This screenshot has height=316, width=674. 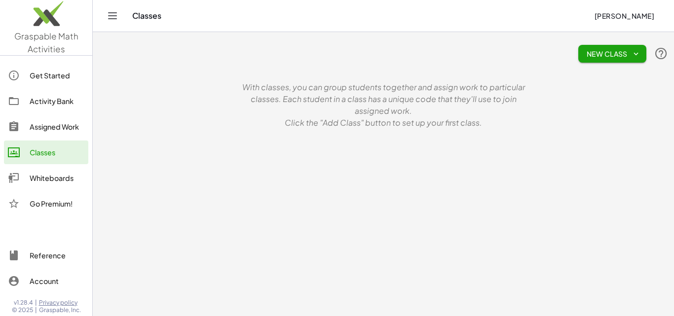 I want to click on div: Go Premium!, so click(x=57, y=204).